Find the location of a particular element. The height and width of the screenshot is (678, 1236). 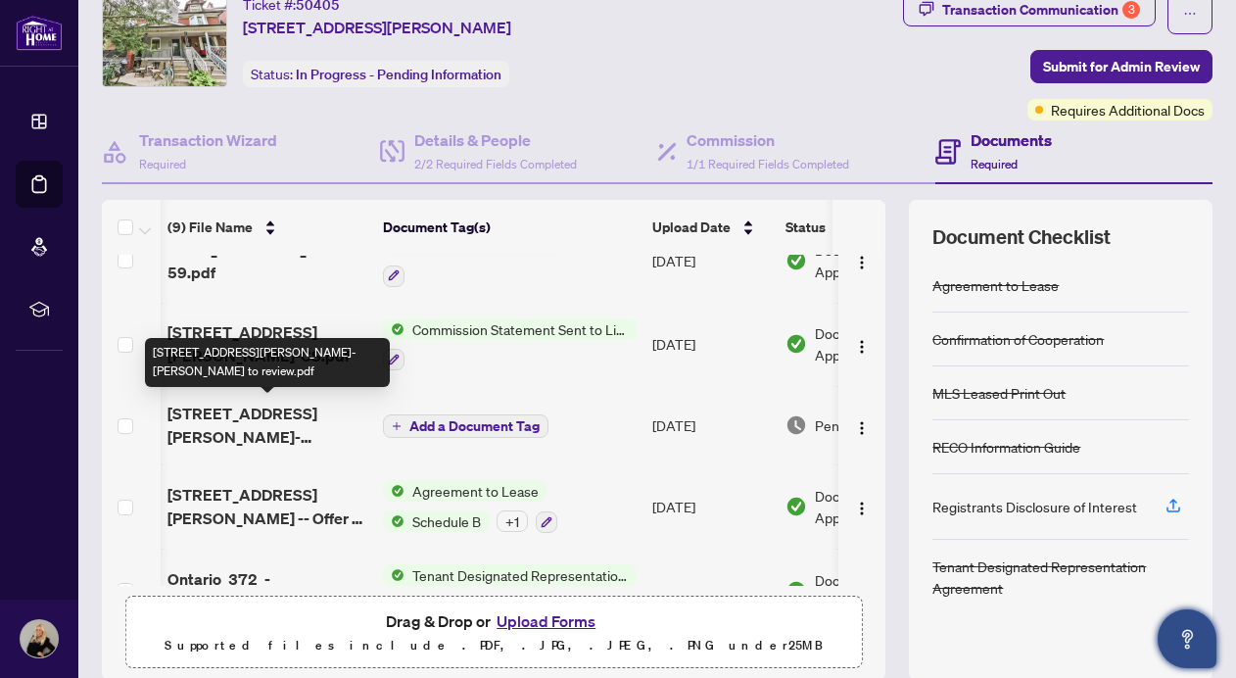

span: ellipsis is located at coordinates (1190, 14).